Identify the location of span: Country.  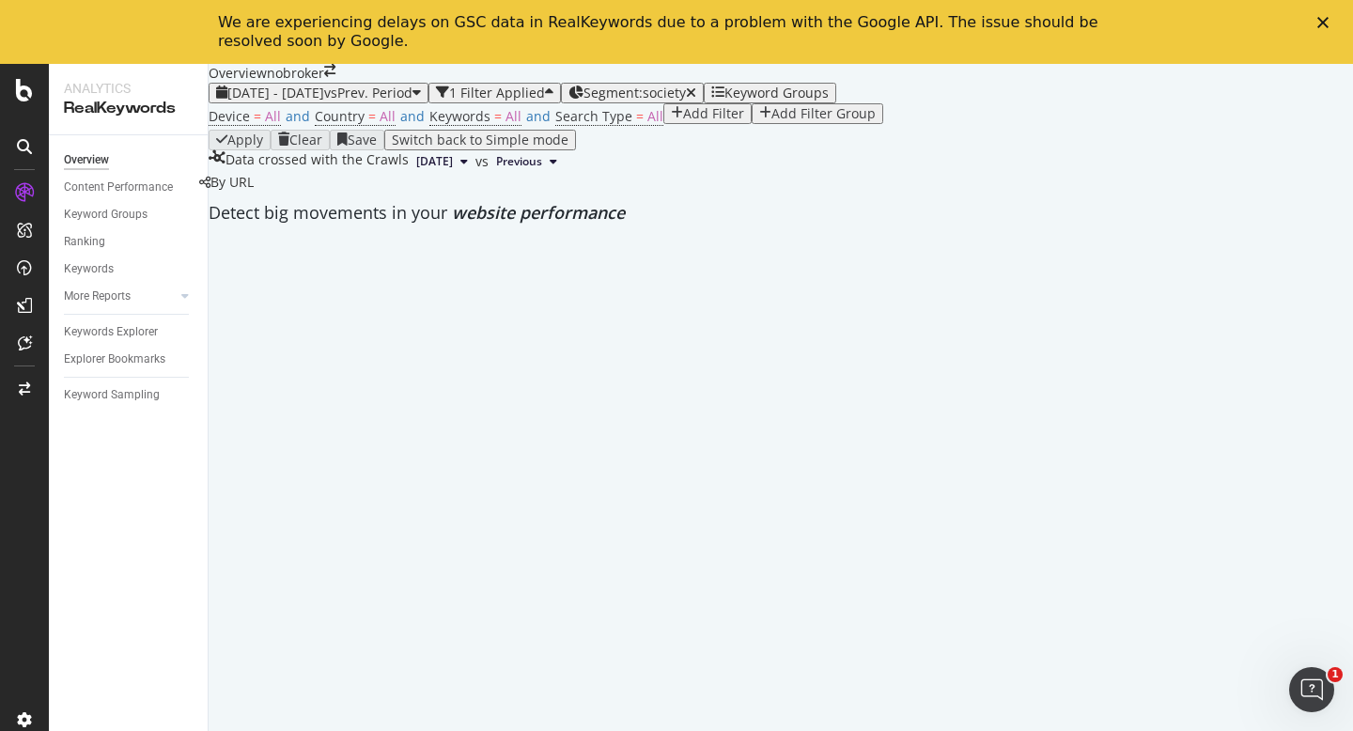
(339, 116).